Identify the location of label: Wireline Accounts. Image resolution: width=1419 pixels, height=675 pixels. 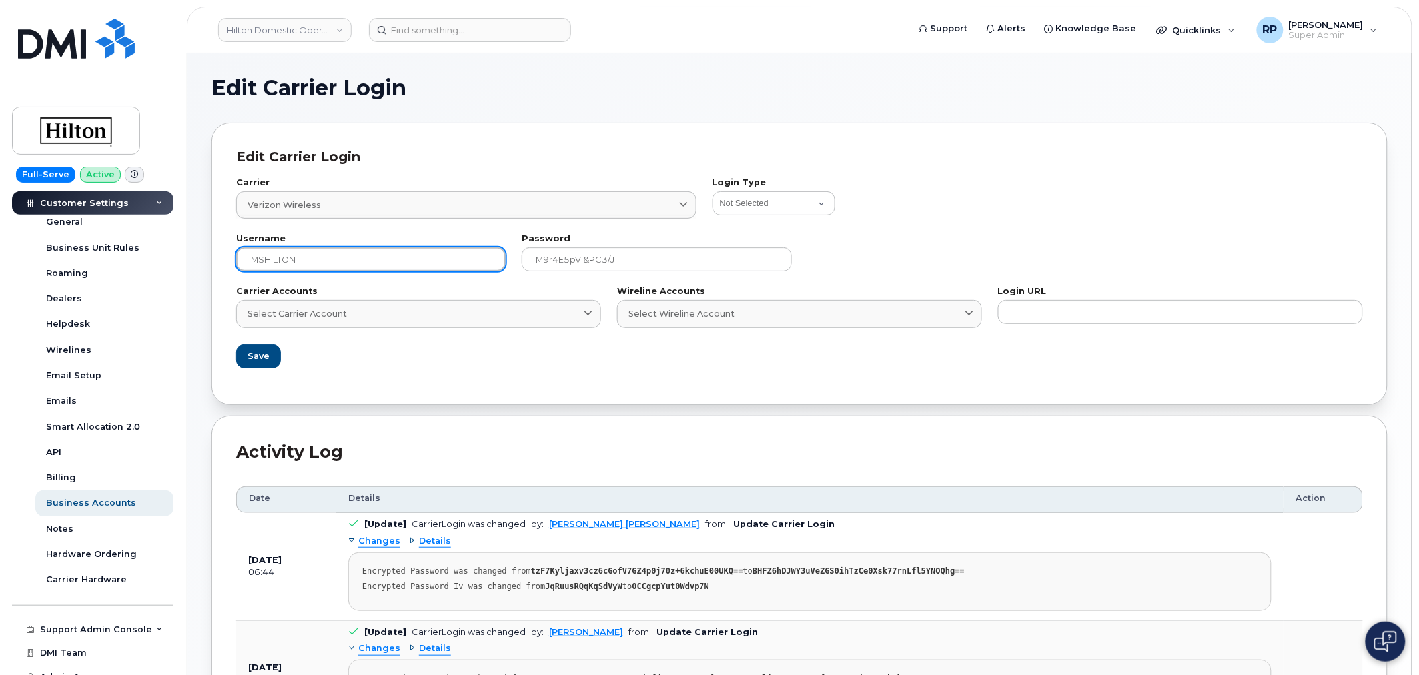
(800, 292).